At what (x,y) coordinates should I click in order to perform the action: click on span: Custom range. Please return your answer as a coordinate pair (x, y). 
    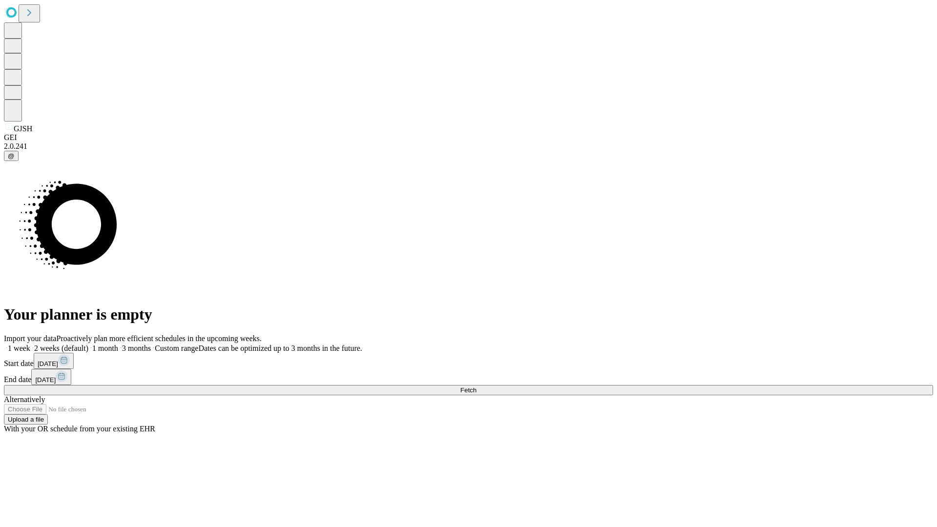
    Looking at the image, I should click on (176, 348).